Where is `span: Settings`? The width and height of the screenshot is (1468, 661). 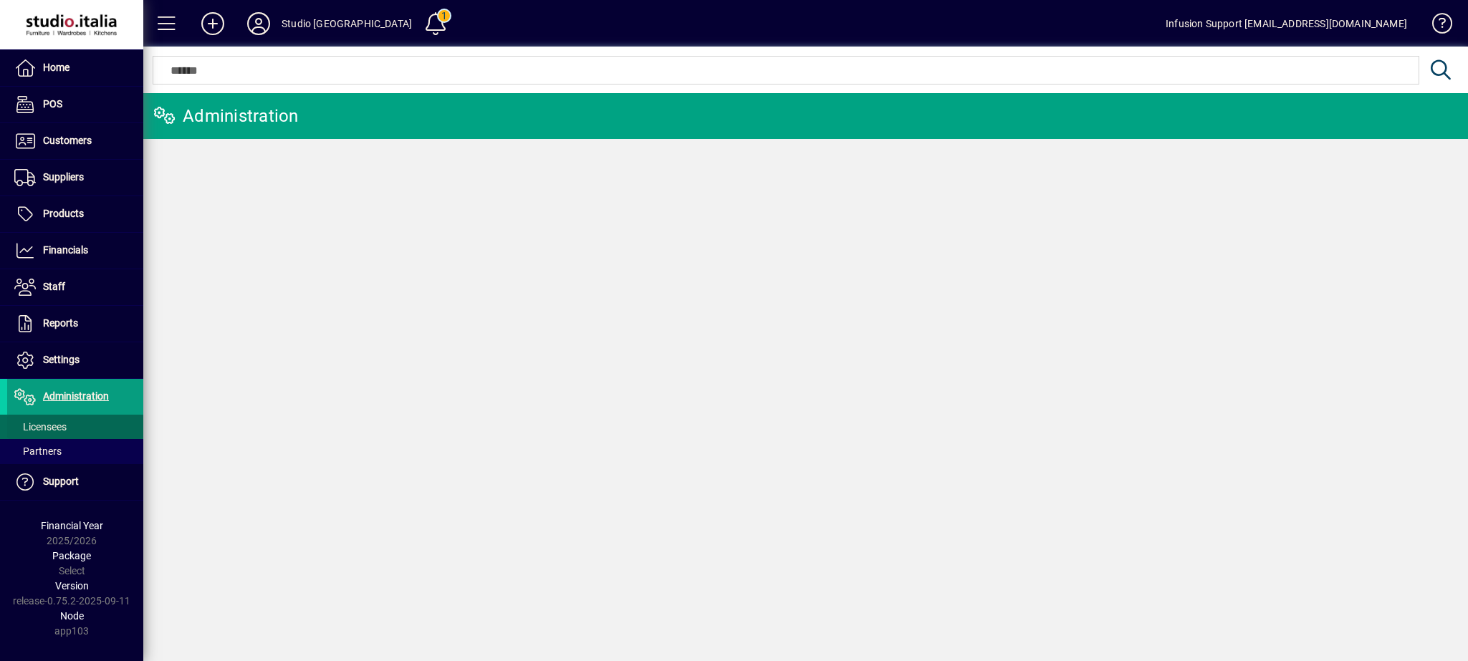
span: Settings is located at coordinates (61, 360).